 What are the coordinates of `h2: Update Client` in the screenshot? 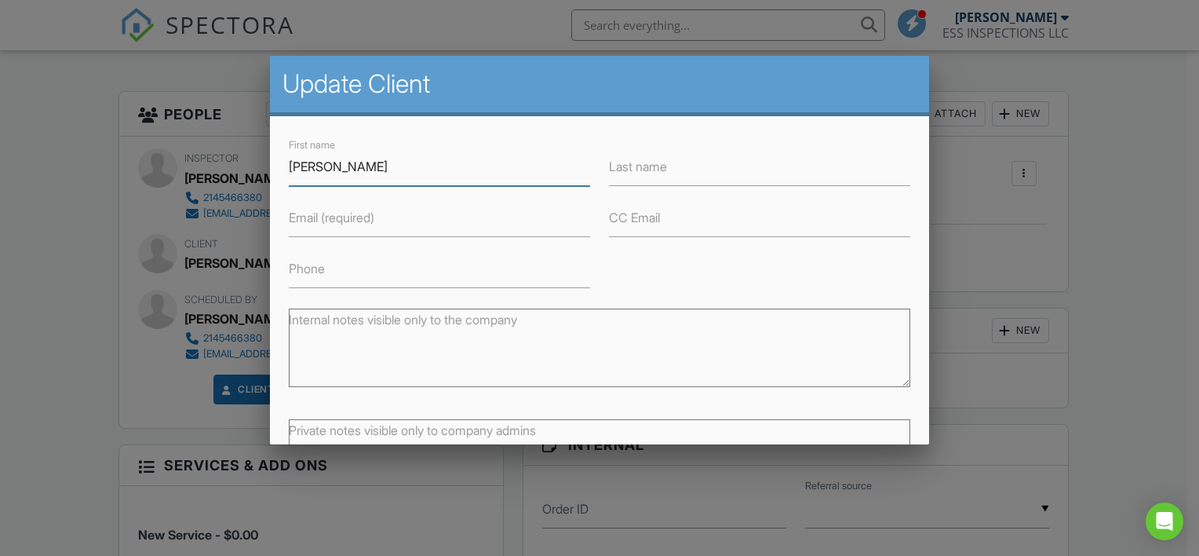 It's located at (600, 84).